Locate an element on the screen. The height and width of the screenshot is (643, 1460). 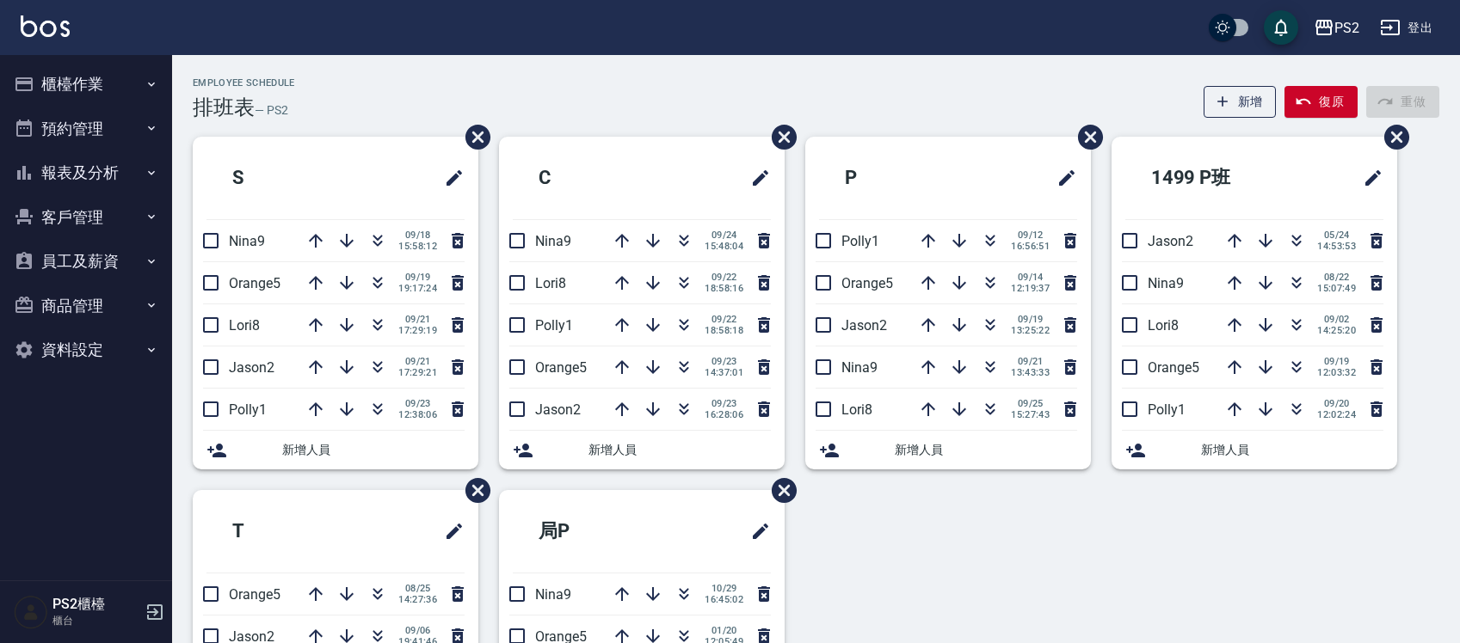
h2: S is located at coordinates (279, 178).